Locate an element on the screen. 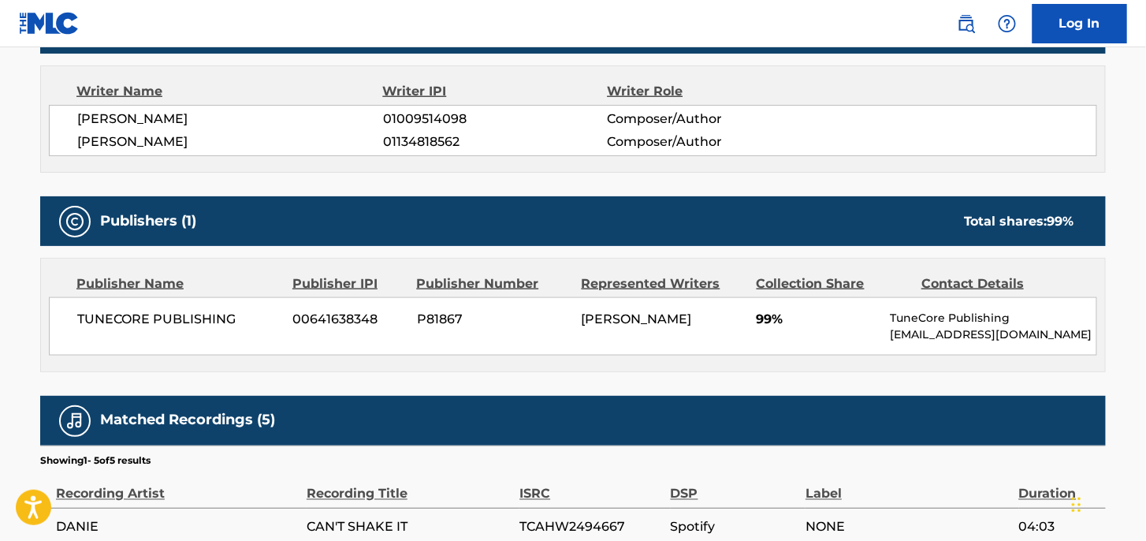 This screenshot has width=1146, height=541. span: NONE is located at coordinates (908, 527).